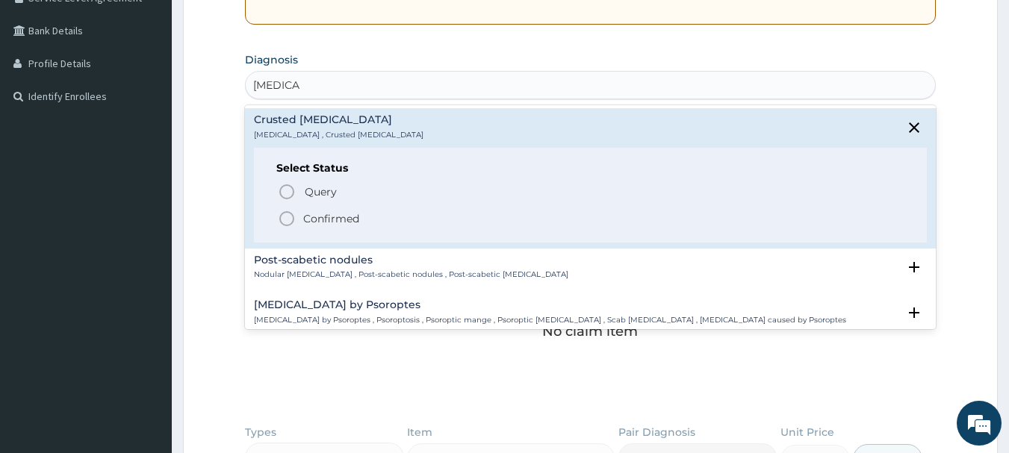  What do you see at coordinates (287, 219) in the screenshot?
I see `i: status option filled` at bounding box center [287, 219].